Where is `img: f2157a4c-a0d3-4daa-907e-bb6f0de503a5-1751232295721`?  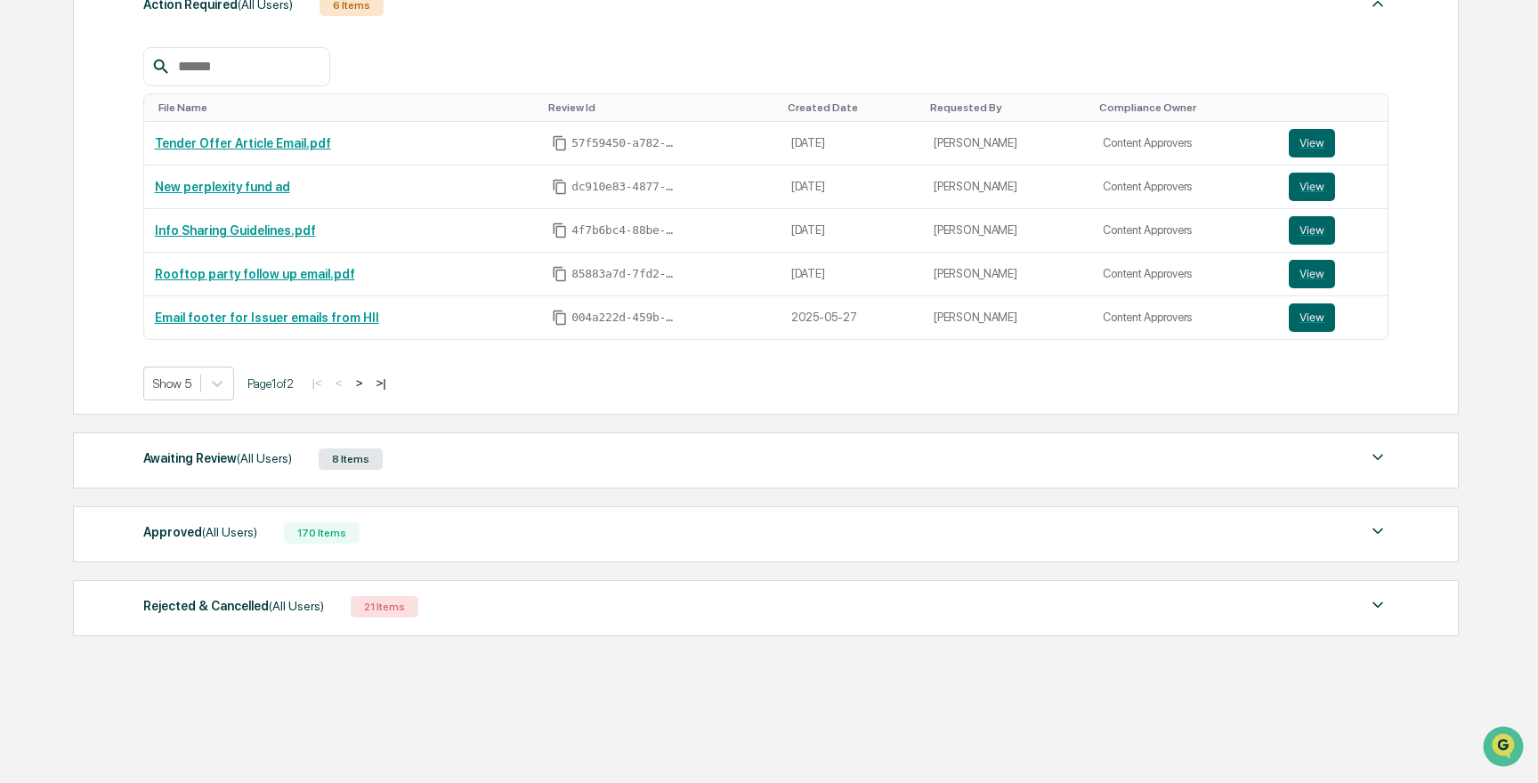 img: f2157a4c-a0d3-4daa-907e-bb6f0de503a5-1751232295721 is located at coordinates (22, 22).